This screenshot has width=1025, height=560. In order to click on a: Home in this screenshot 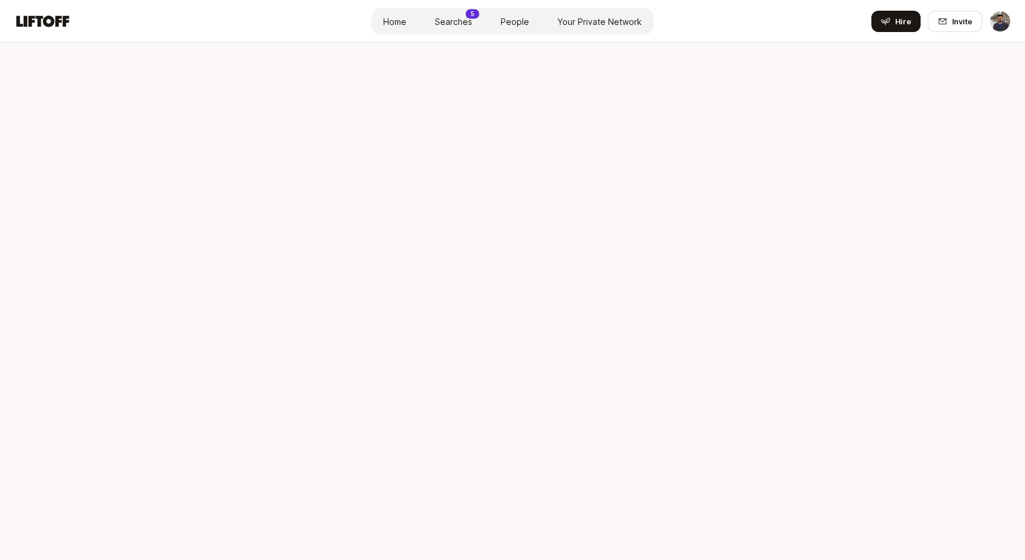, I will do `click(395, 21)`.